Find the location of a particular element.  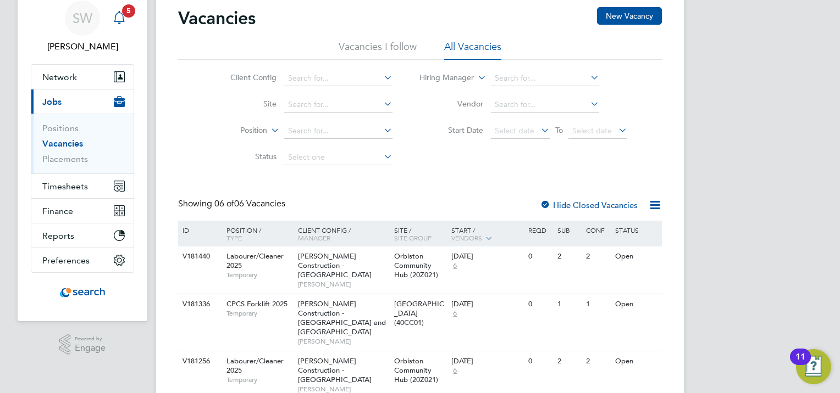

input: Select one is located at coordinates (338, 158).